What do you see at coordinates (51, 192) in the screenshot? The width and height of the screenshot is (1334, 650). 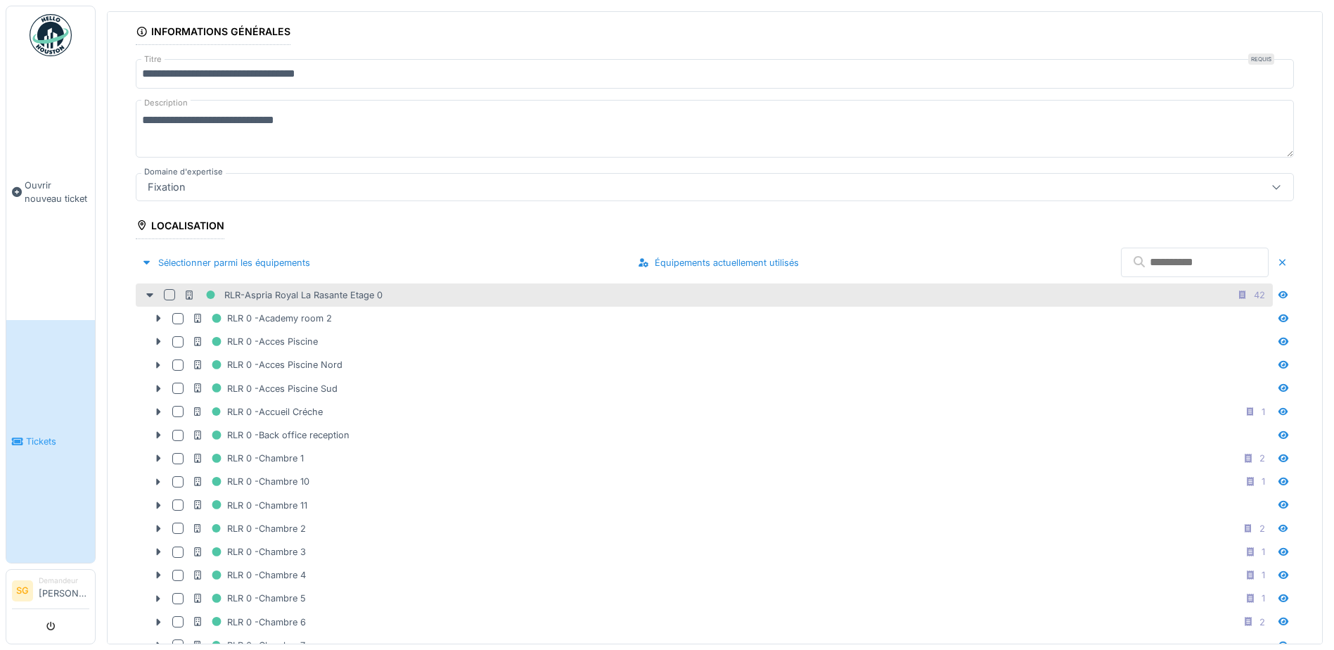 I see `a: Ouvrir nouveau ticket` at bounding box center [51, 192].